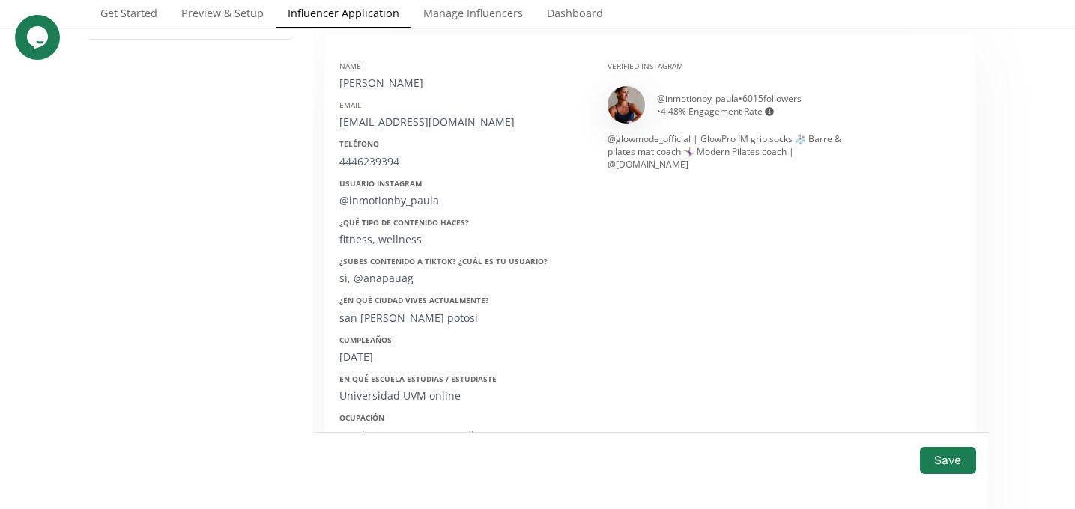 The height and width of the screenshot is (509, 1075). What do you see at coordinates (462, 105) in the screenshot?
I see `div: Email` at bounding box center [462, 105].